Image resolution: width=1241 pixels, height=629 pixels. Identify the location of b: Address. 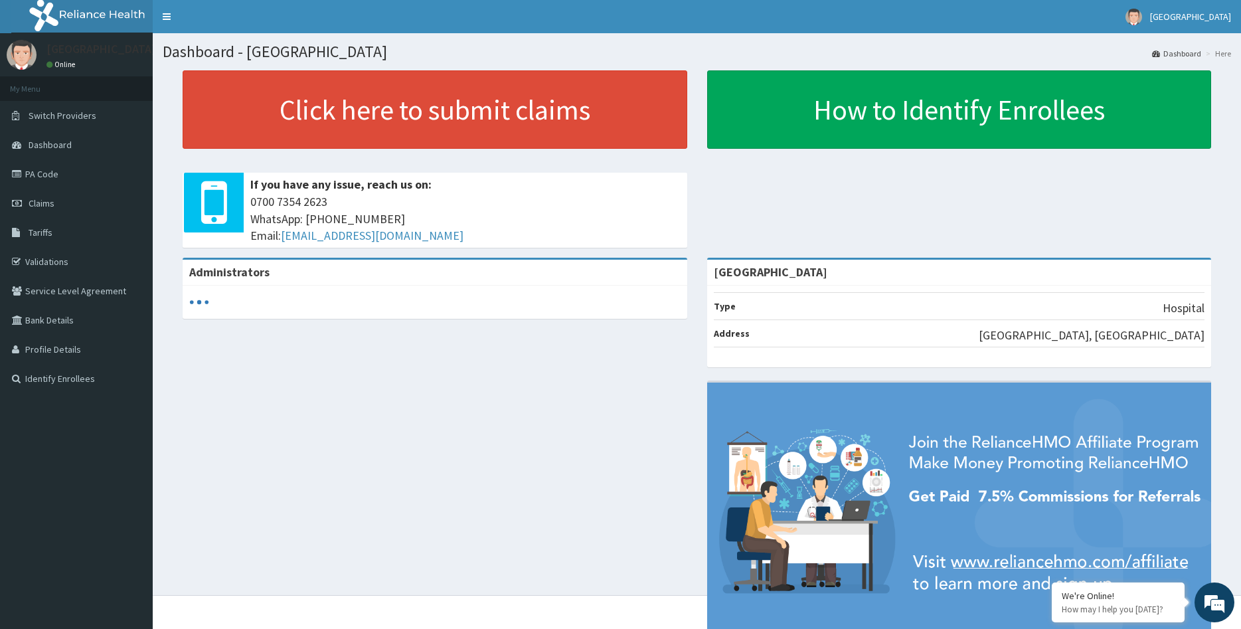
(731, 333).